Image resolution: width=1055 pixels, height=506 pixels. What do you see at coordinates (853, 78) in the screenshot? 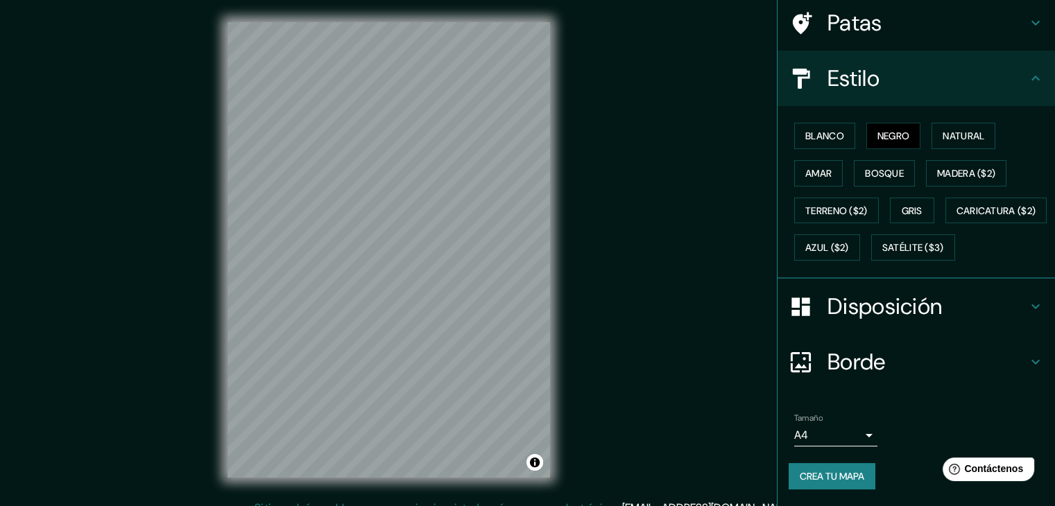
I see `font: Estilo` at bounding box center [853, 78].